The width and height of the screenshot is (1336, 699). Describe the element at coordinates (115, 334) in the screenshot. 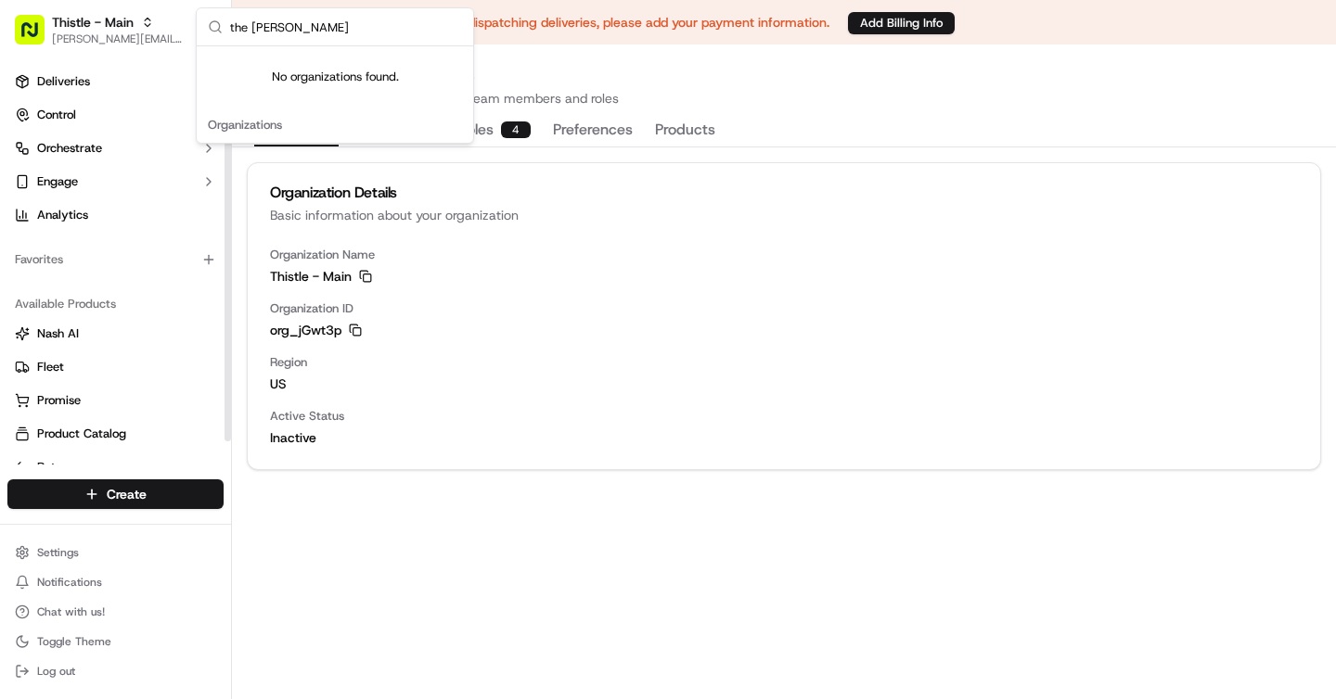

I see `a: Nash AI` at that location.